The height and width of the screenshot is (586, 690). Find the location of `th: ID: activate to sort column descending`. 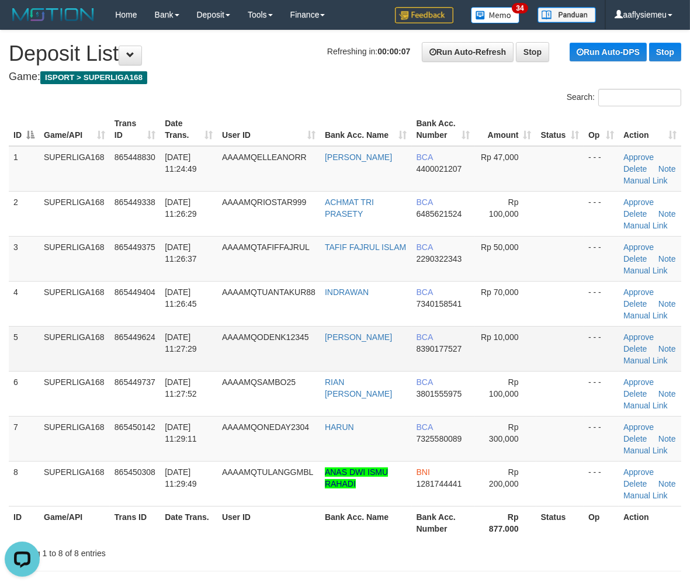

th: ID: activate to sort column descending is located at coordinates (24, 129).